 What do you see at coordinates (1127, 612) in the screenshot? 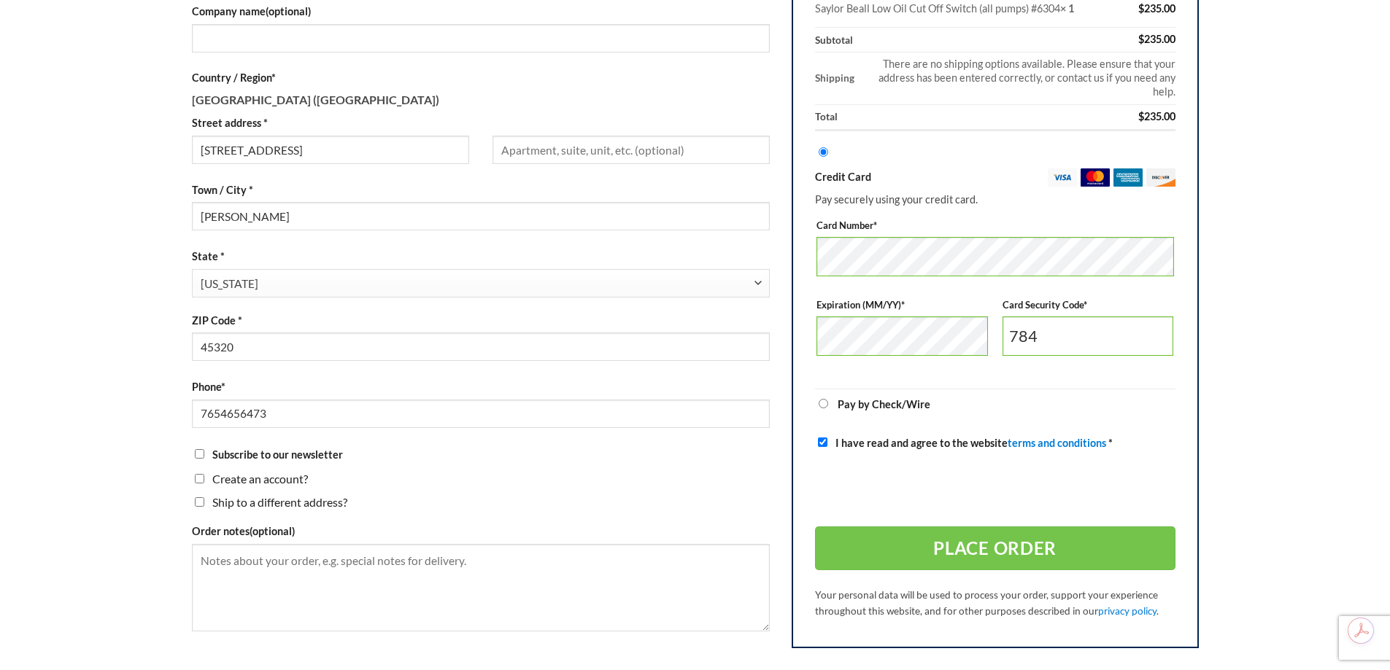
I see `a: privacy policy` at bounding box center [1127, 612].